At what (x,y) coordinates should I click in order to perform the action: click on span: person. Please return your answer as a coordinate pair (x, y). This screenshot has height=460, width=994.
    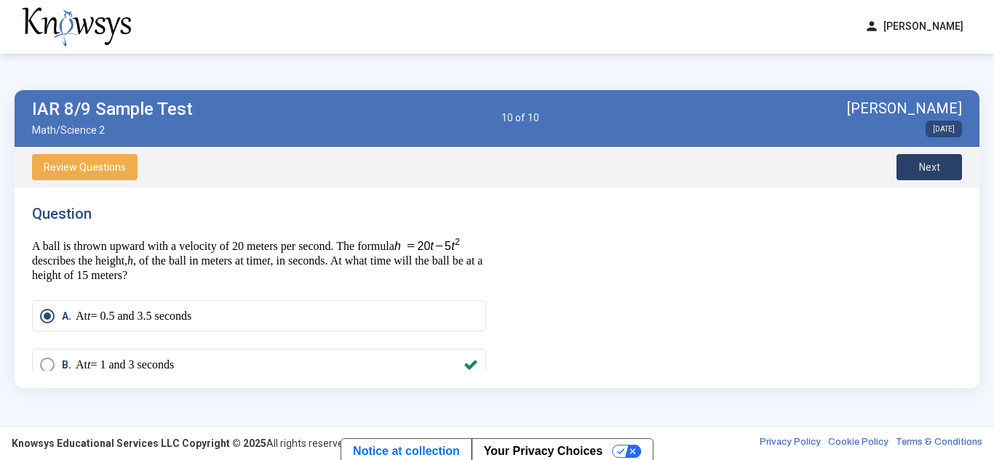
    Looking at the image, I should click on (871, 26).